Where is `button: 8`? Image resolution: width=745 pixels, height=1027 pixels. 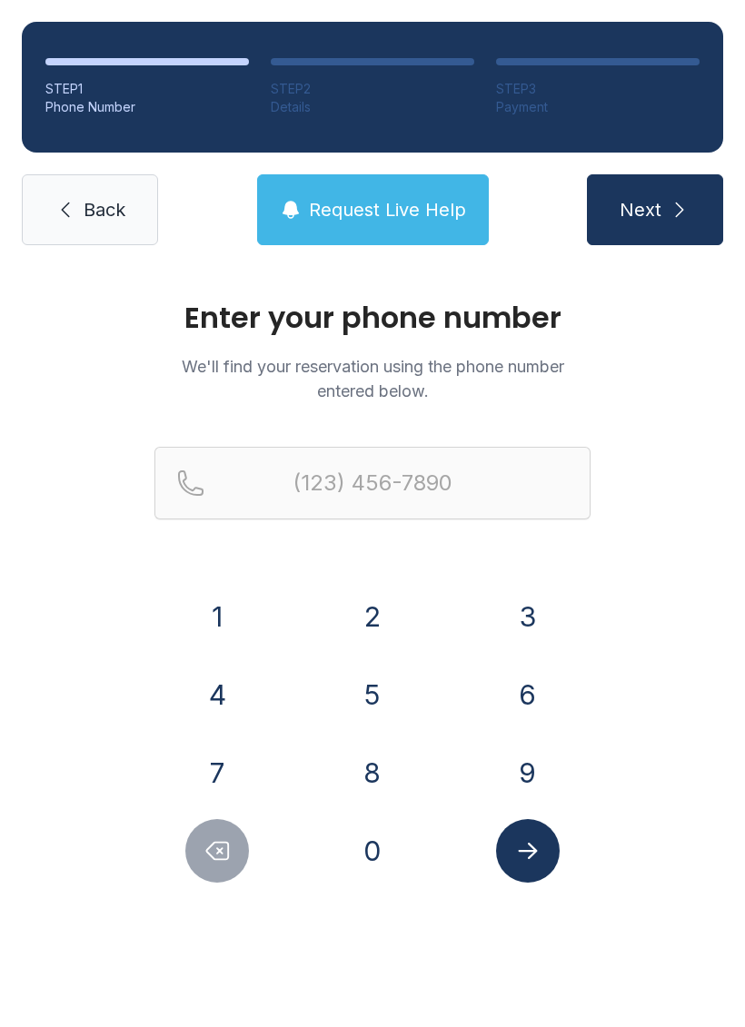
button: 8 is located at coordinates (372, 773).